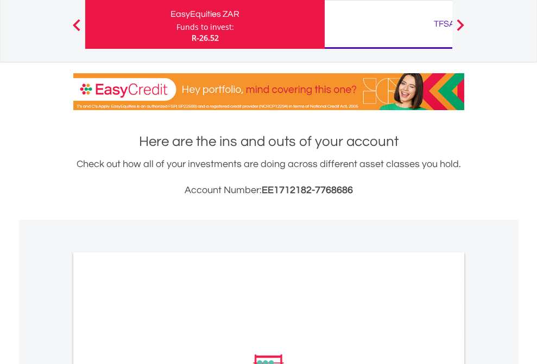 The width and height of the screenshot is (537, 364). What do you see at coordinates (269, 92) in the screenshot?
I see `img: EasyCredit Promotion Banner` at bounding box center [269, 92].